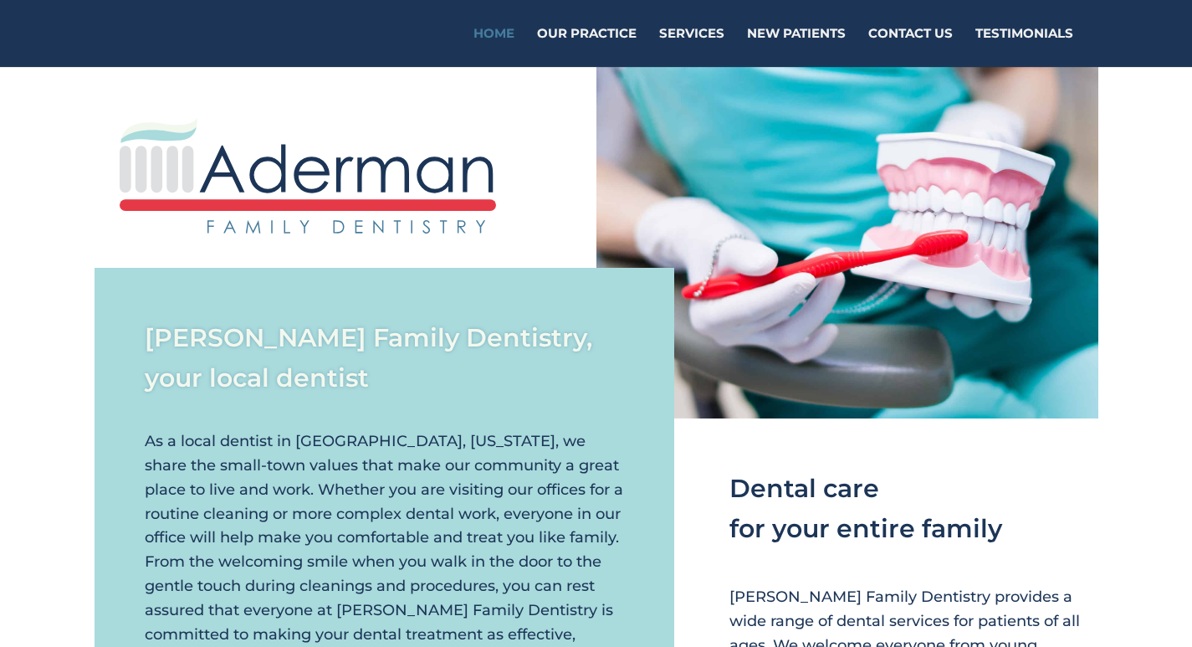 Image resolution: width=1192 pixels, height=647 pixels. What do you see at coordinates (913, 513) in the screenshot?
I see `h2: Dental care for your entire family` at bounding box center [913, 513].